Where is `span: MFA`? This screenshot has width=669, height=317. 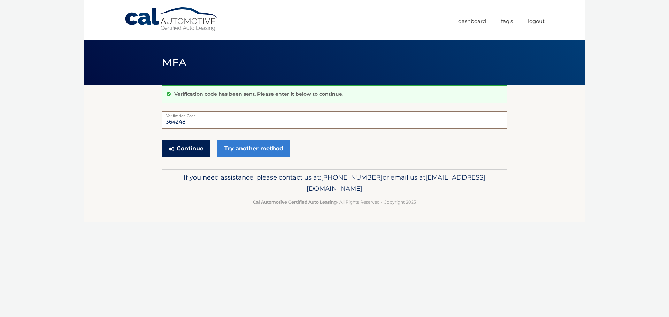
span: MFA is located at coordinates (174, 62).